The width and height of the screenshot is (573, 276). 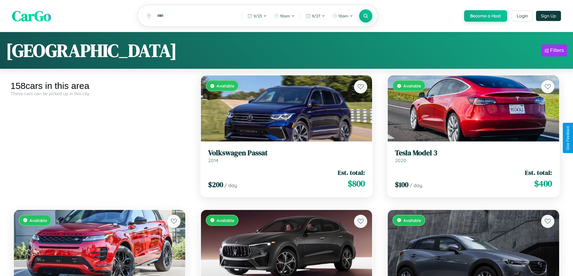 I want to click on span: $ 800, so click(x=356, y=184).